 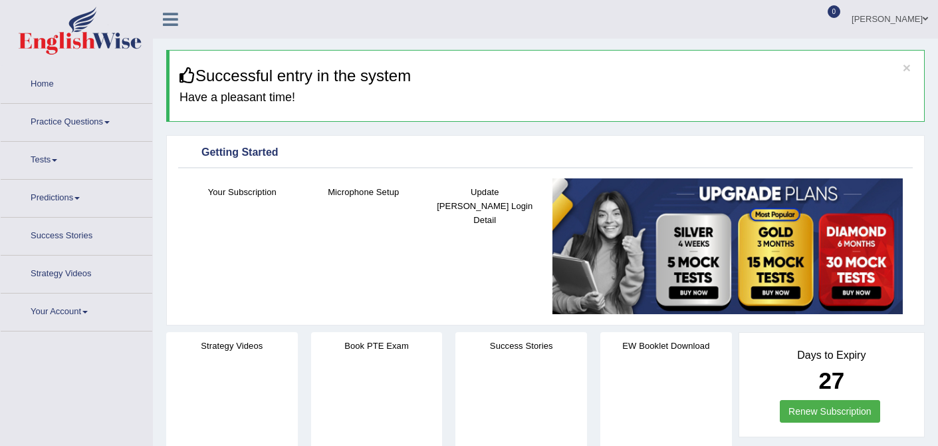 What do you see at coordinates (76, 234) in the screenshot?
I see `a: Success Stories` at bounding box center [76, 234].